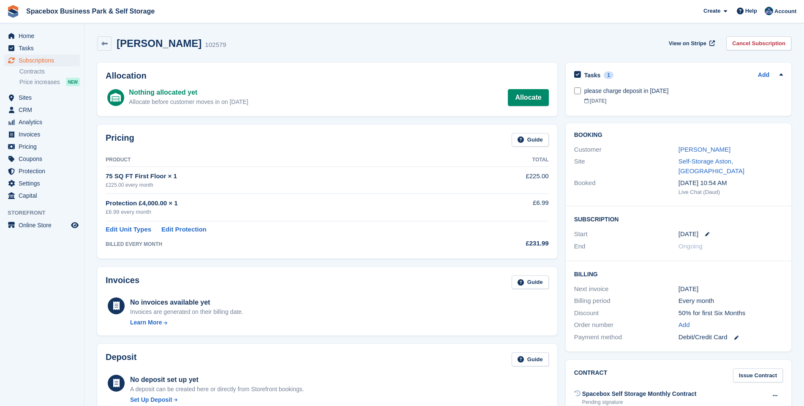  What do you see at coordinates (44, 159) in the screenshot?
I see `span: Coupons` at bounding box center [44, 159].